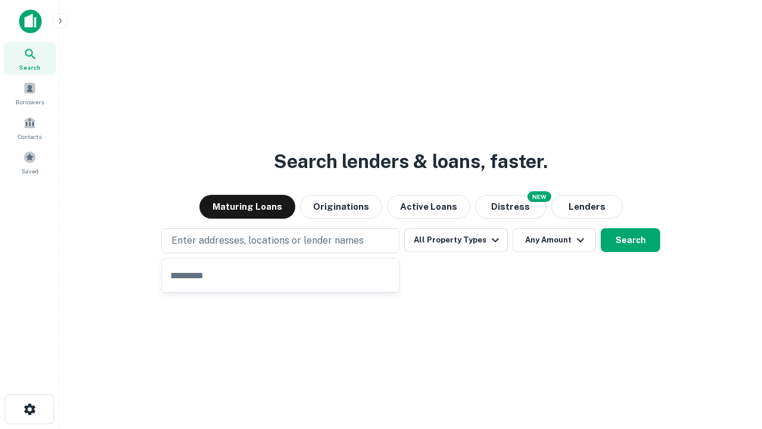 The width and height of the screenshot is (762, 429). Describe the element at coordinates (554, 240) in the screenshot. I see `button: Any Amount` at that location.